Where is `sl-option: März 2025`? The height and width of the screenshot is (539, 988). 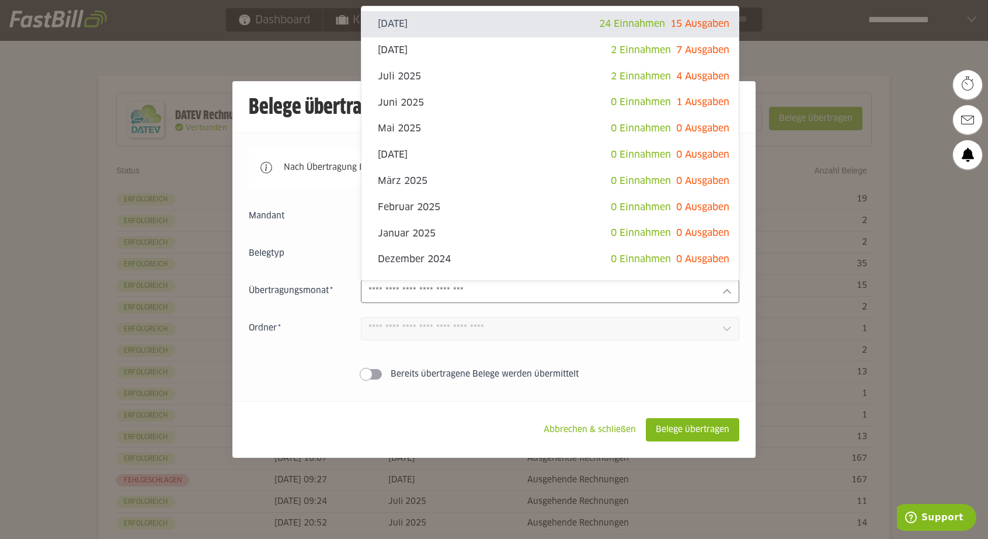
sl-option: März 2025 is located at coordinates (550, 181).